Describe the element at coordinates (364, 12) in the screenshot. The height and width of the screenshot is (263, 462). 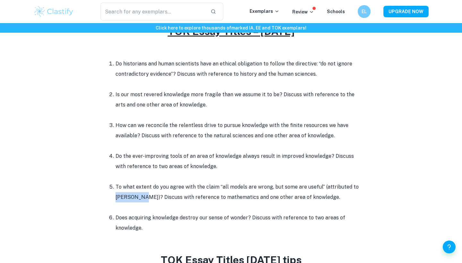
I see `button: EL` at that location.